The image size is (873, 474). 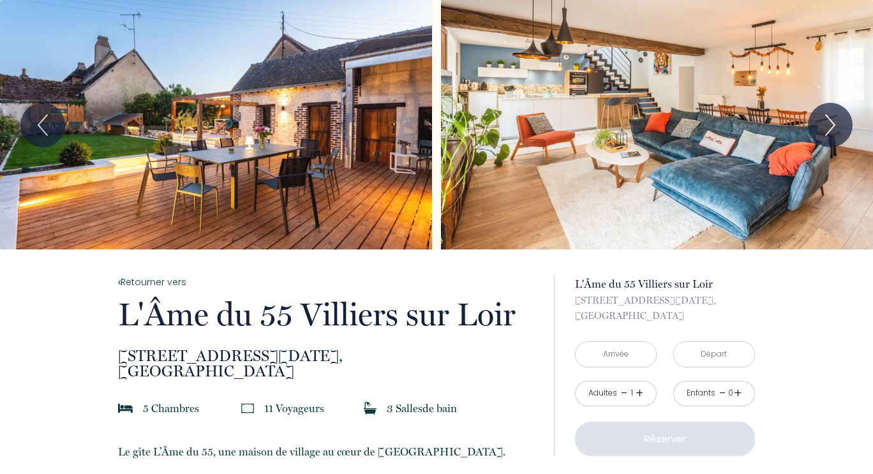 What do you see at coordinates (616, 354) in the screenshot?
I see `input: Arrivée` at bounding box center [616, 354].